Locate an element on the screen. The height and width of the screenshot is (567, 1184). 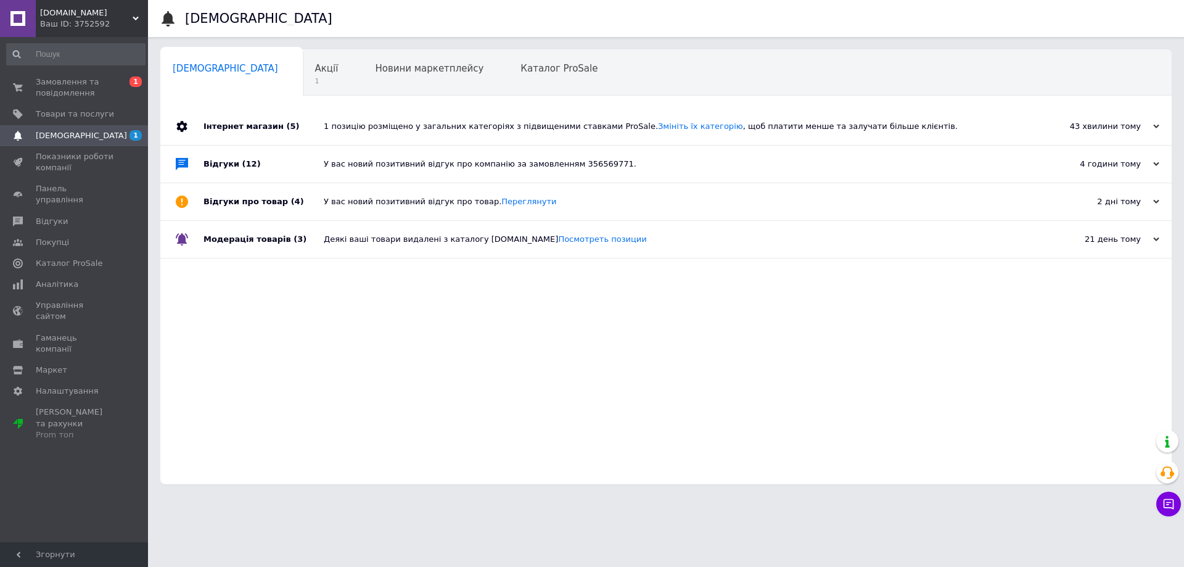
span: Управління сайтом is located at coordinates (75, 311).